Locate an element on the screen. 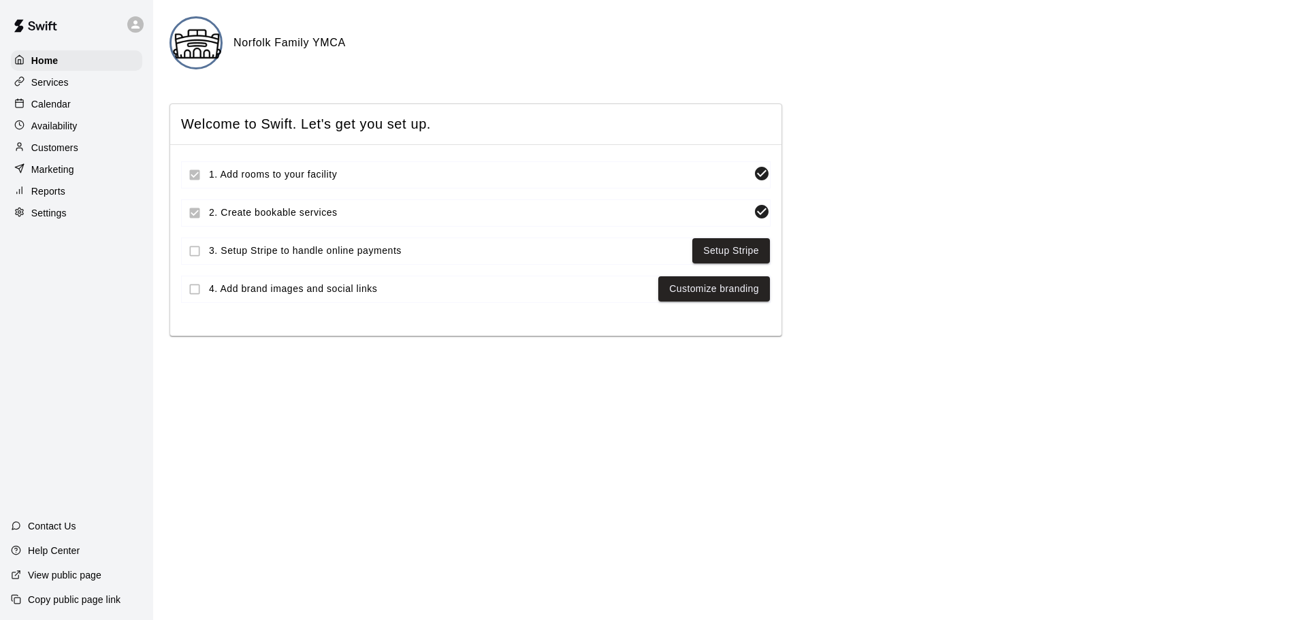  a: Home is located at coordinates (76, 61).